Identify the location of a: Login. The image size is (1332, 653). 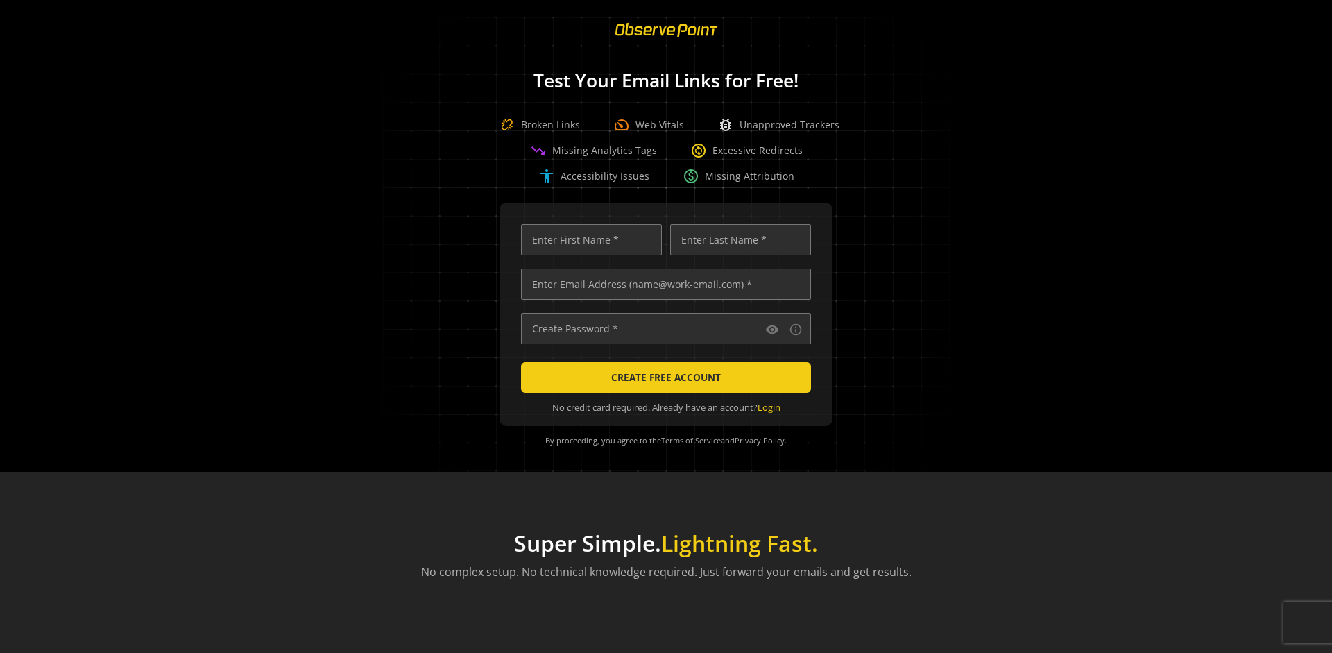
(769, 407).